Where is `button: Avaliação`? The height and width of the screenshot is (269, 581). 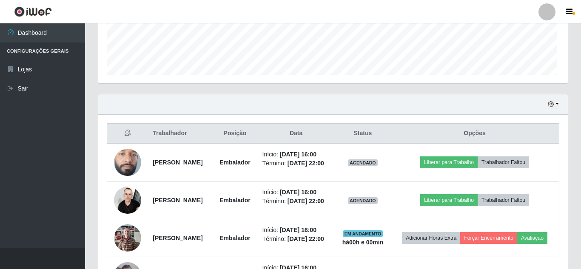 button: Avaliação is located at coordinates (532, 238).